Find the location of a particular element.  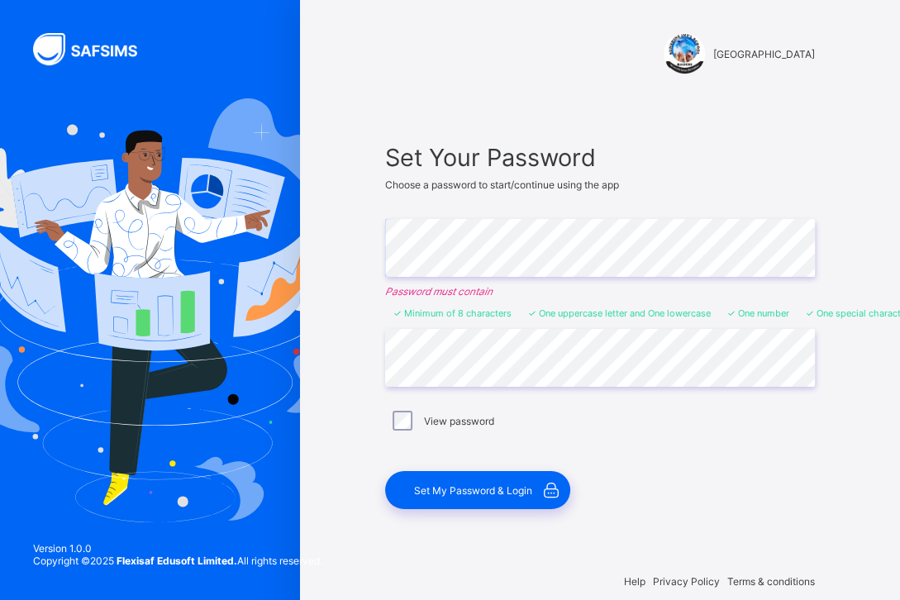

li: Minimum of 8 characters is located at coordinates (452, 313).